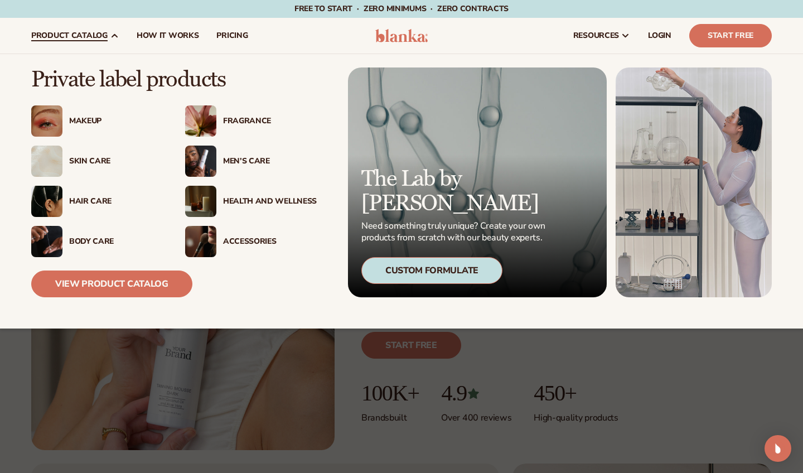 This screenshot has height=473, width=803. What do you see at coordinates (455, 232) in the screenshot?
I see `p: Need something truly unique? Create your own products from scratch with our beauty experts.` at bounding box center [455, 232].